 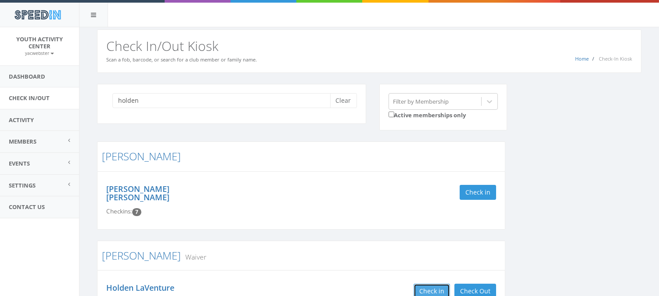 What do you see at coordinates (137, 212) in the screenshot?
I see `span: Checkin count` at bounding box center [137, 212].